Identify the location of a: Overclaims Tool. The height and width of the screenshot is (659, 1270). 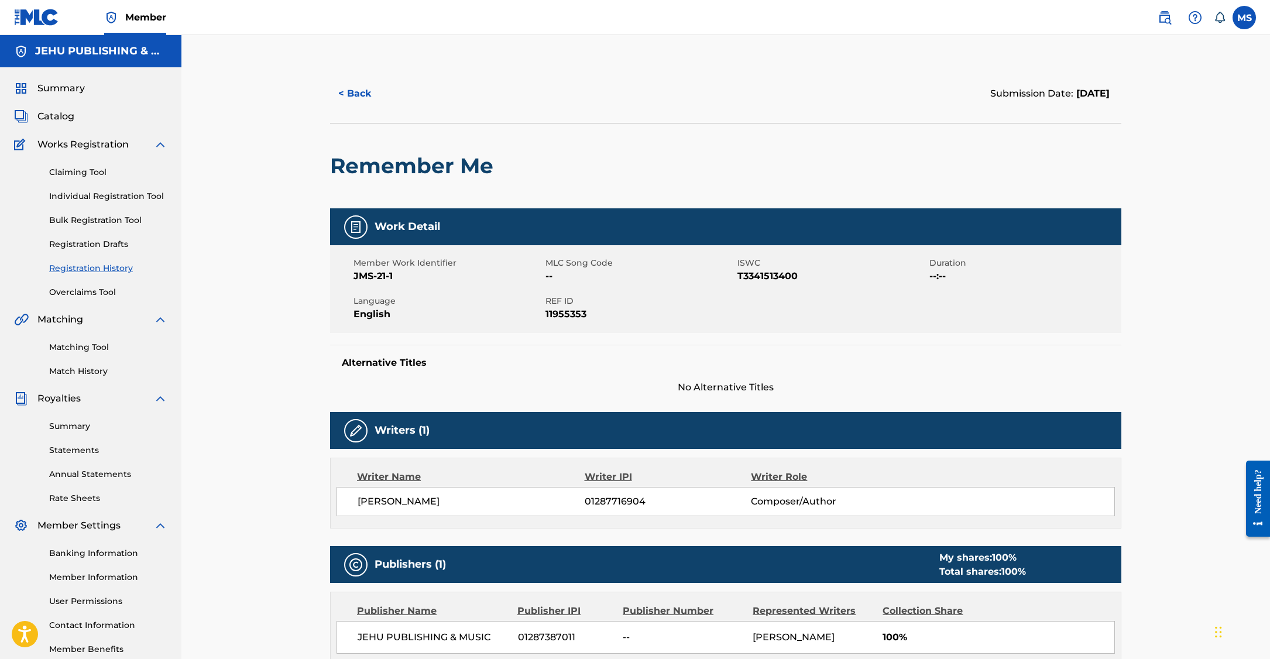
(108, 292).